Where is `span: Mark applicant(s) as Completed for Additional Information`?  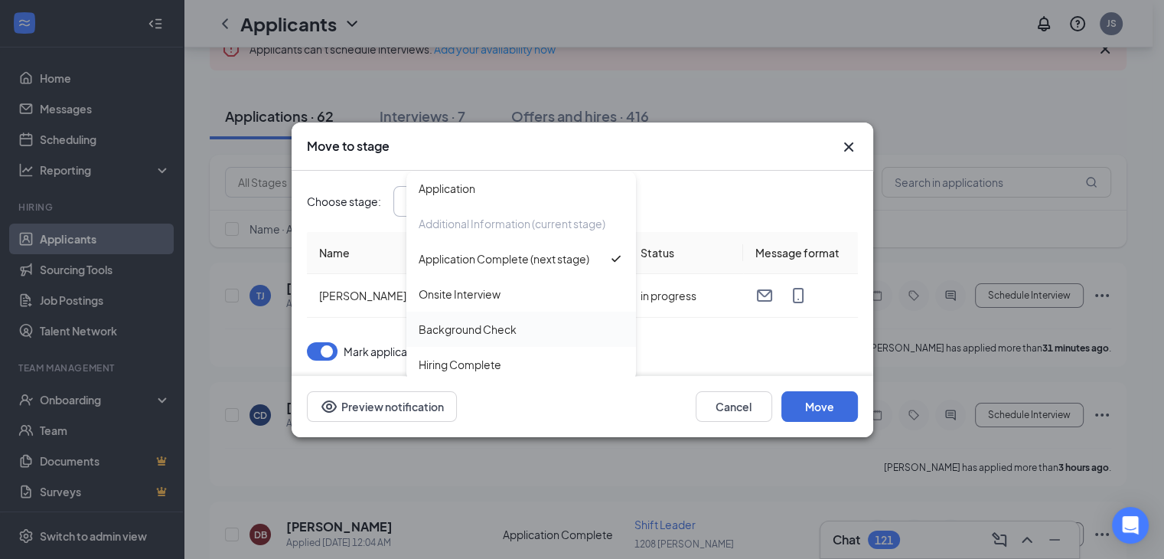 span: Mark applicant(s) as Completed for Additional Information is located at coordinates (488, 351).